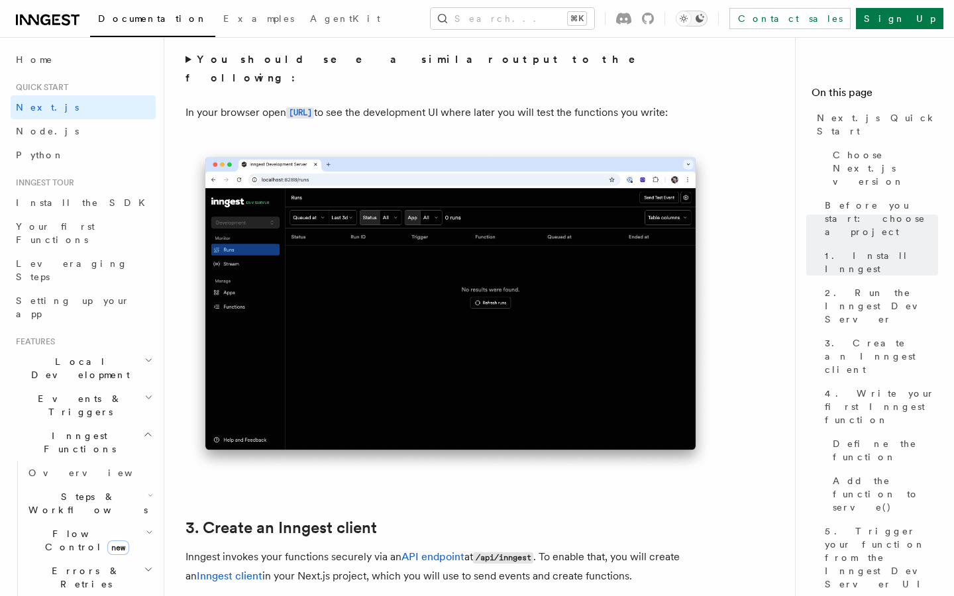 Image resolution: width=954 pixels, height=596 pixels. I want to click on a: Examples, so click(258, 20).